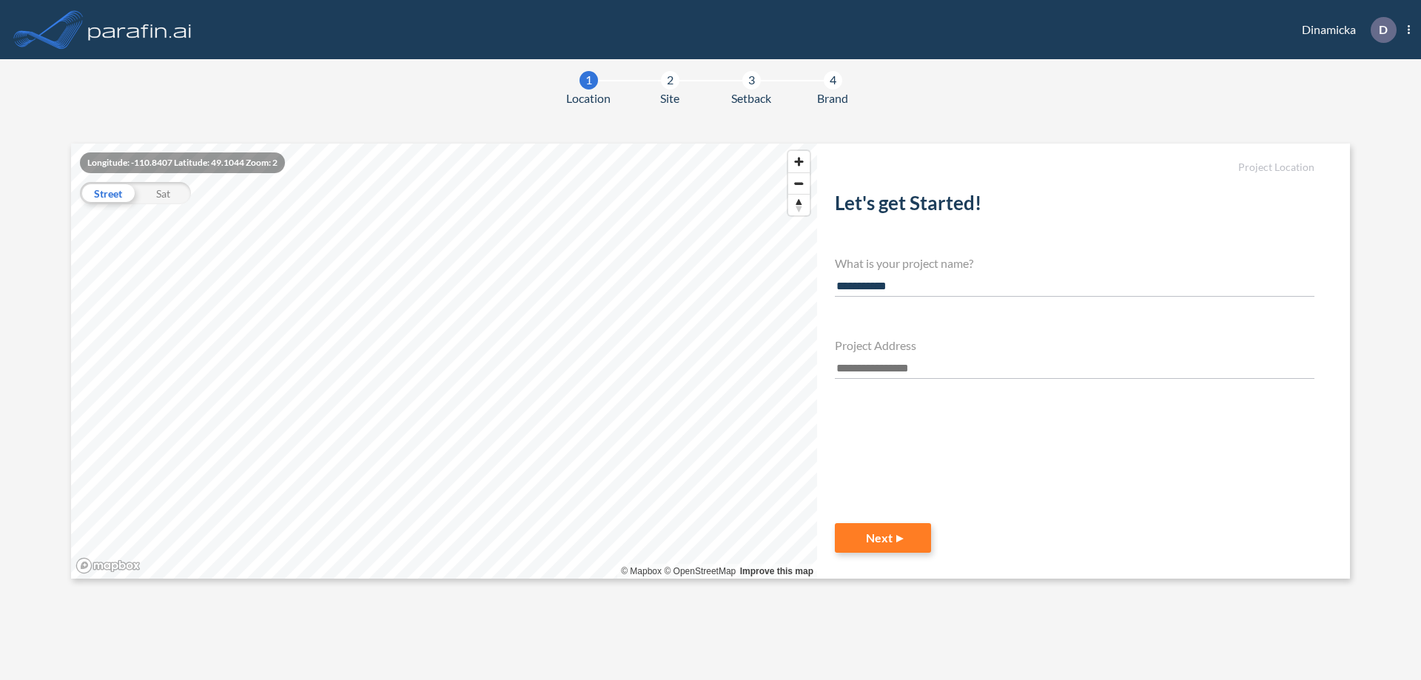 The height and width of the screenshot is (680, 1421). What do you see at coordinates (182, 163) in the screenshot?
I see `div: Longitude: -110.8407 Latitude: 49.1044 Zoom: 2` at bounding box center [182, 163].